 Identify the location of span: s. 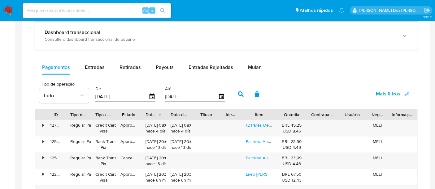
(152, 10).